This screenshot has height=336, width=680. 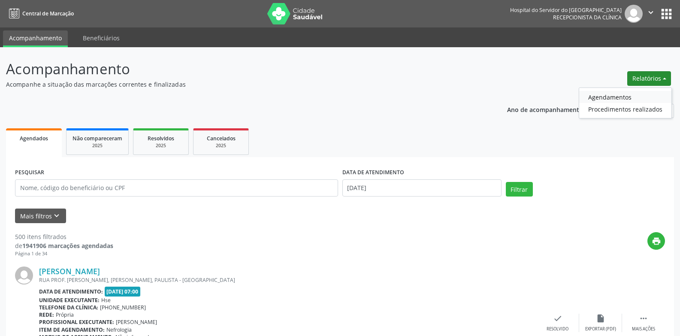 I want to click on i: print, so click(x=656, y=241).